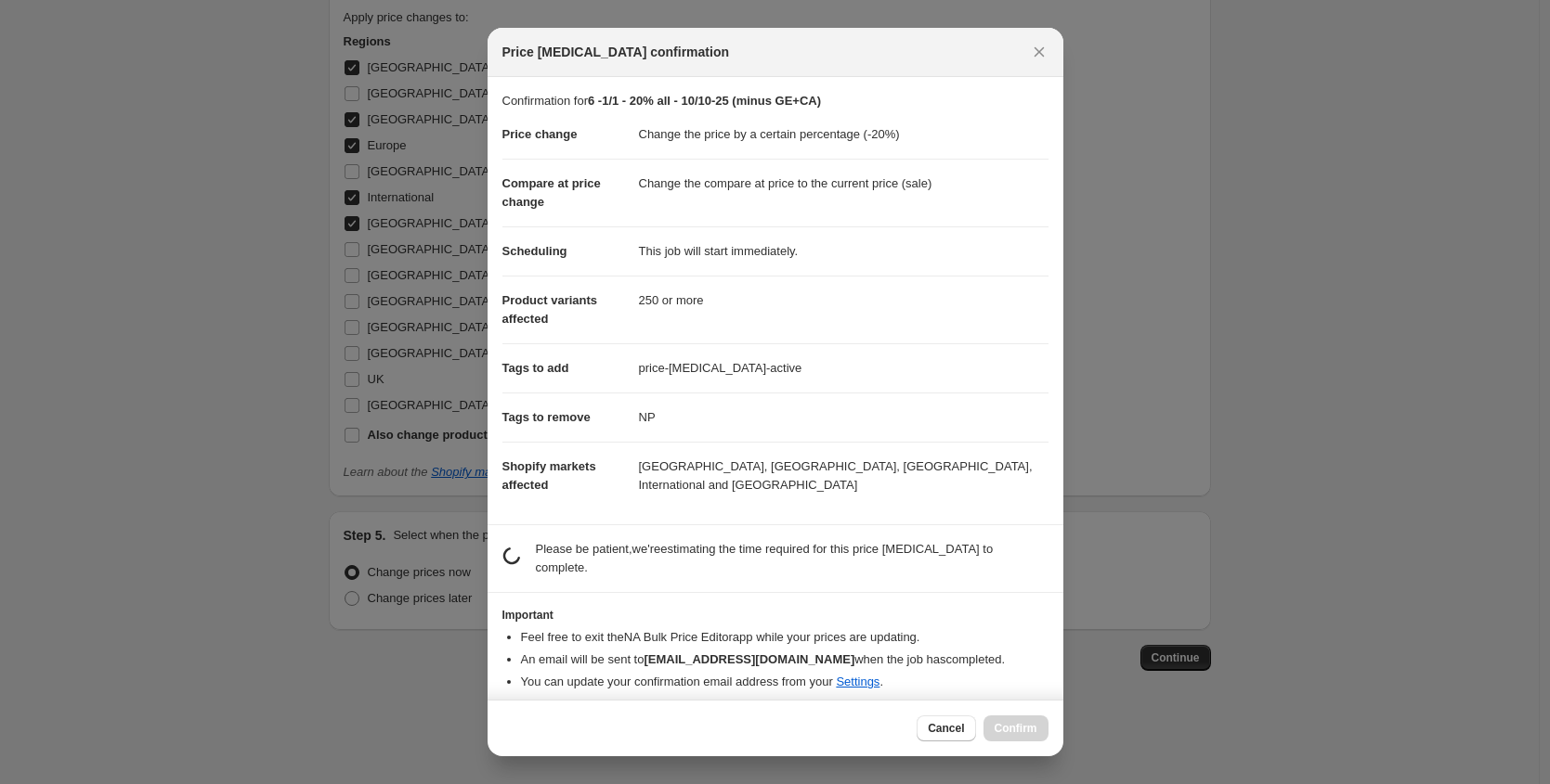 Image resolution: width=1550 pixels, height=784 pixels. What do you see at coordinates (857, 682) in the screenshot?
I see `a: Settings` at bounding box center [857, 682].